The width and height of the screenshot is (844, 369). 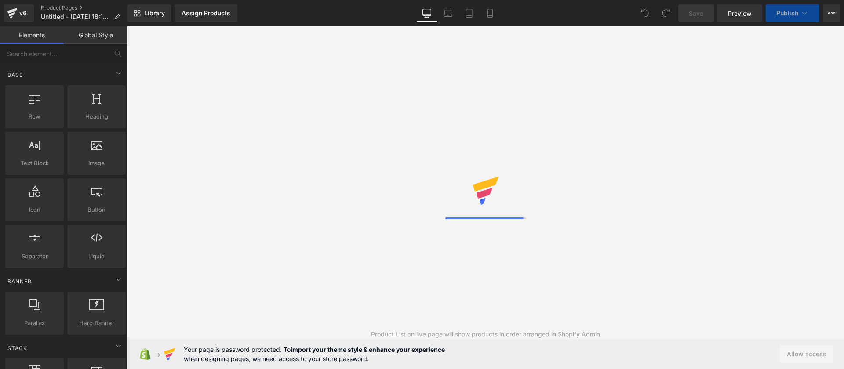 I want to click on span: Save, so click(x=696, y=13).